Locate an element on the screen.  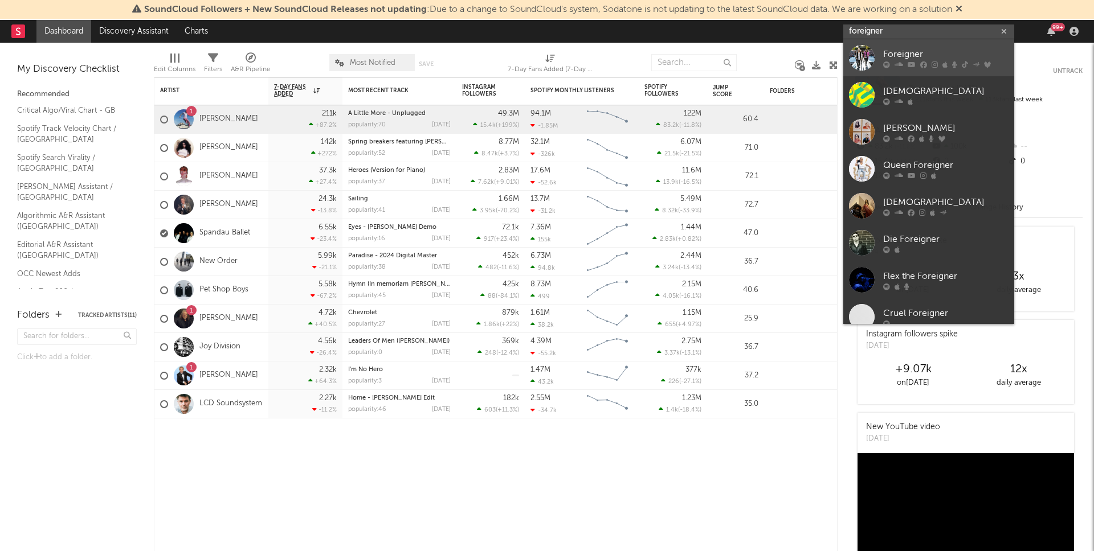
div: popularity: 37 is located at coordinates (366, 182).